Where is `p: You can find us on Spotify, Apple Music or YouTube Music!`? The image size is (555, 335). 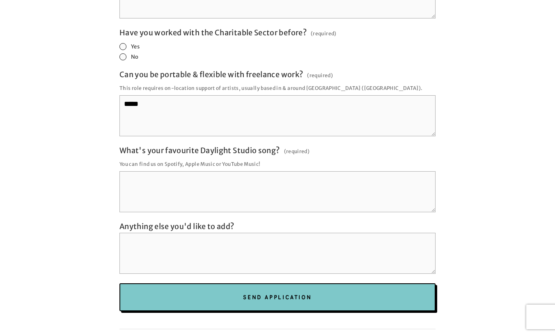
p: You can find us on Spotify, Apple Music or YouTube Music! is located at coordinates (277, 164).